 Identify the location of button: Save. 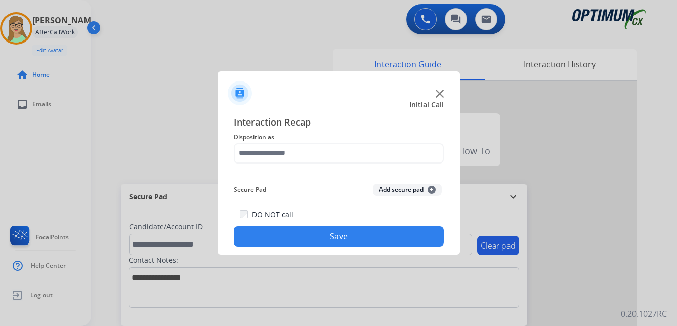
(338, 236).